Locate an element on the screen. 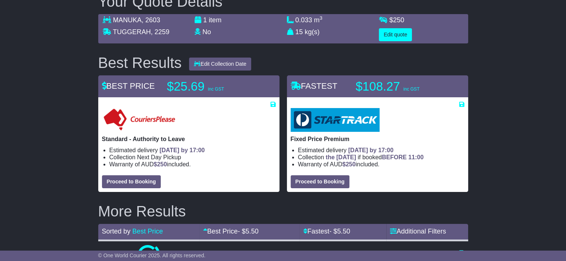 The width and height of the screenshot is (566, 261). p: $25.69 is located at coordinates (213, 87).